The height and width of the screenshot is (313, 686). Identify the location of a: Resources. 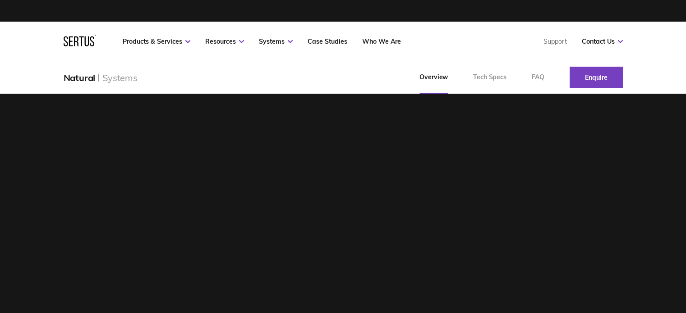
(225, 41).